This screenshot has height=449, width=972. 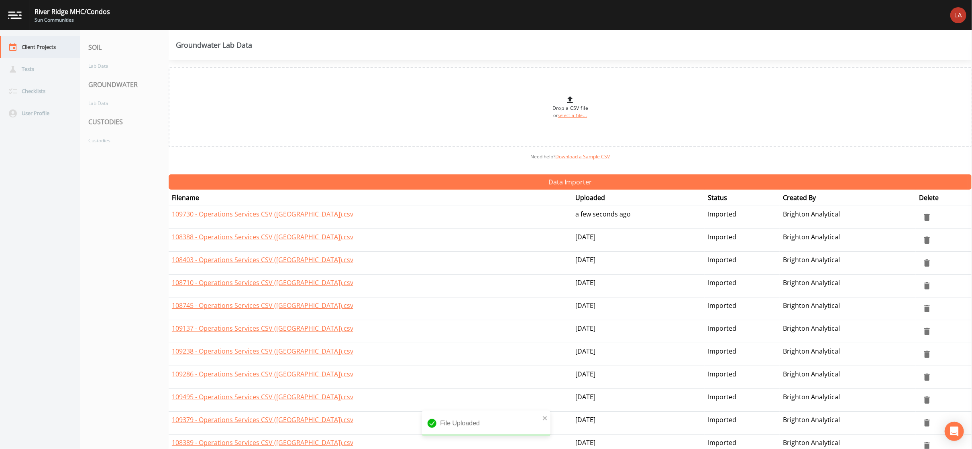 I want to click on a: Custodies, so click(x=120, y=140).